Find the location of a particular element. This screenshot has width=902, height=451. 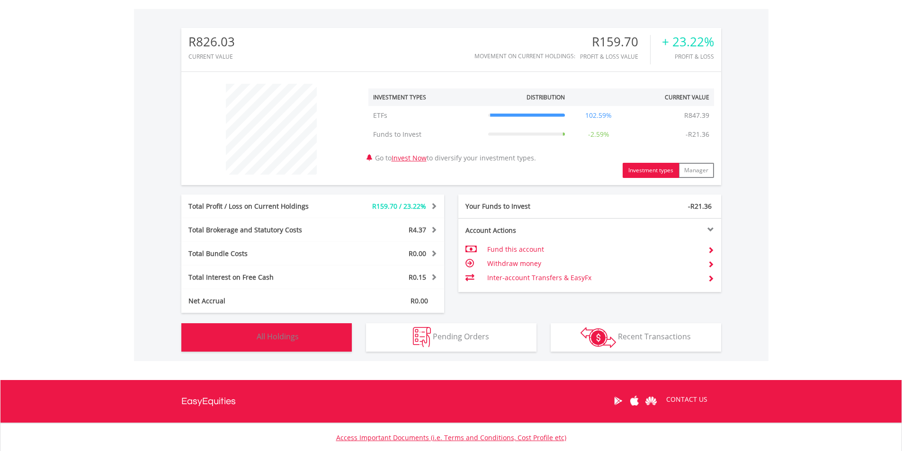

div: Profit & Loss Value is located at coordinates (615, 56).